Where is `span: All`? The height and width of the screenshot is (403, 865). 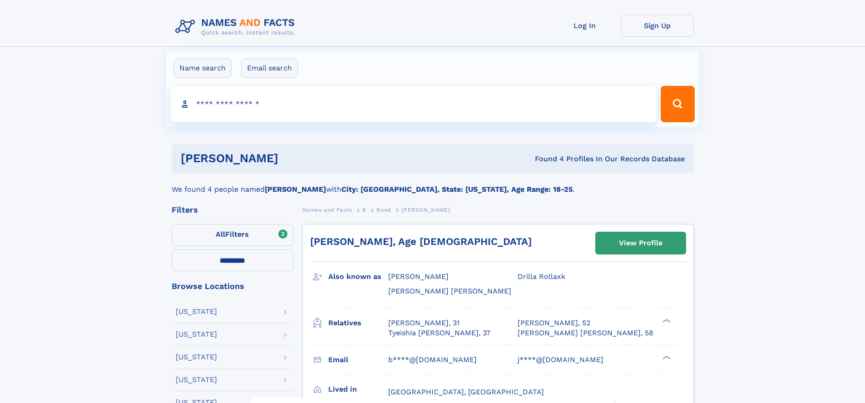 span: All is located at coordinates (220, 234).